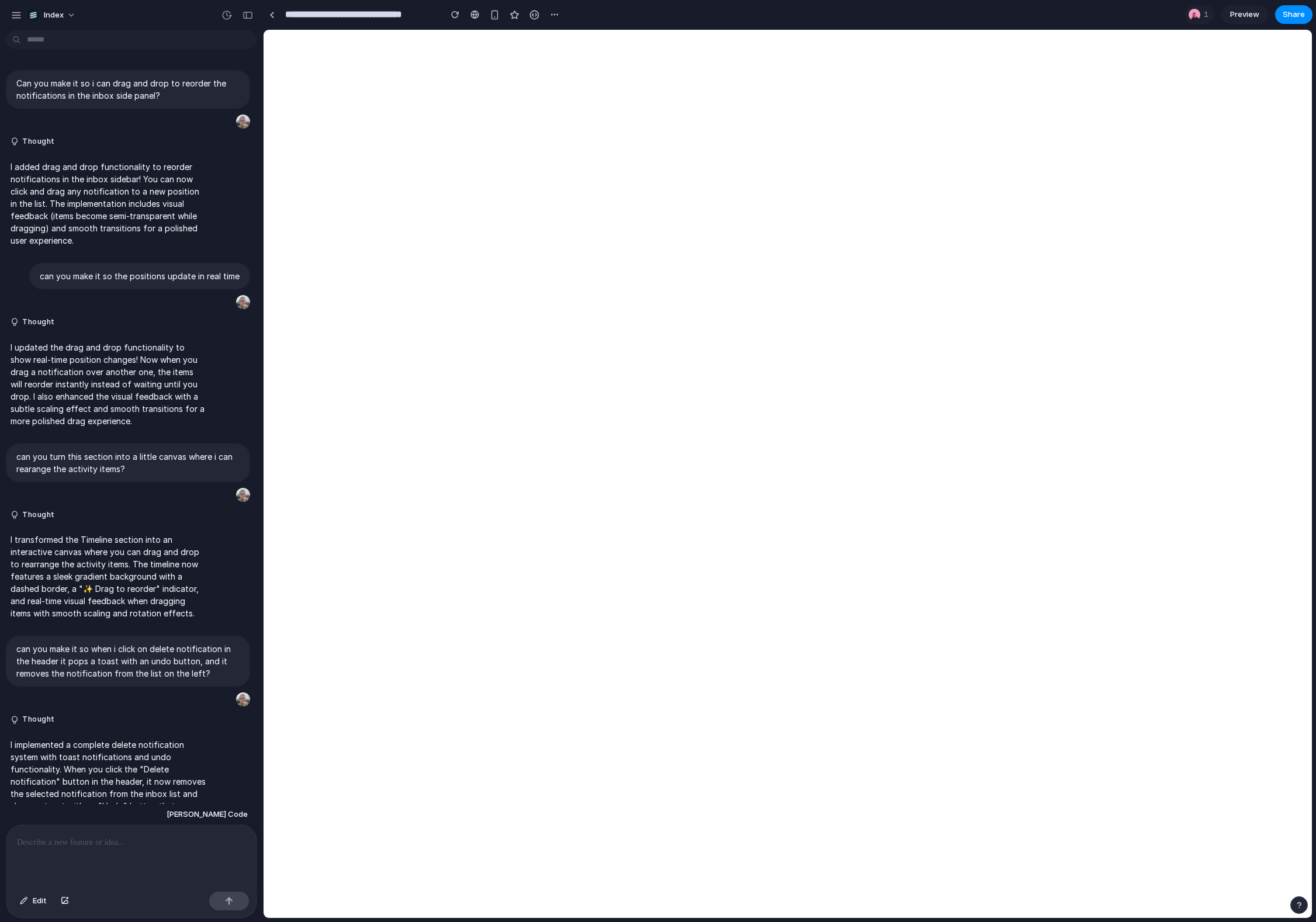  What do you see at coordinates (108, 384) in the screenshot?
I see `p: I updated the drag and drop functionality to show real-time position changes! Now when you drag a...` at bounding box center [108, 384].